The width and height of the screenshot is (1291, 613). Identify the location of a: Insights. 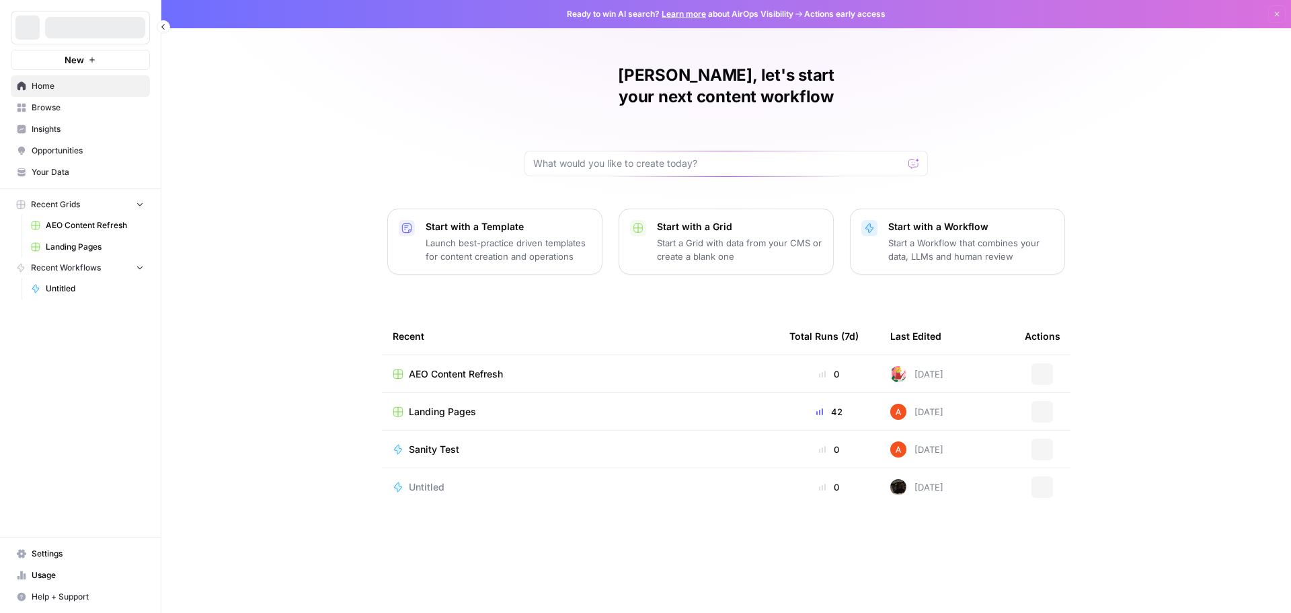
(80, 129).